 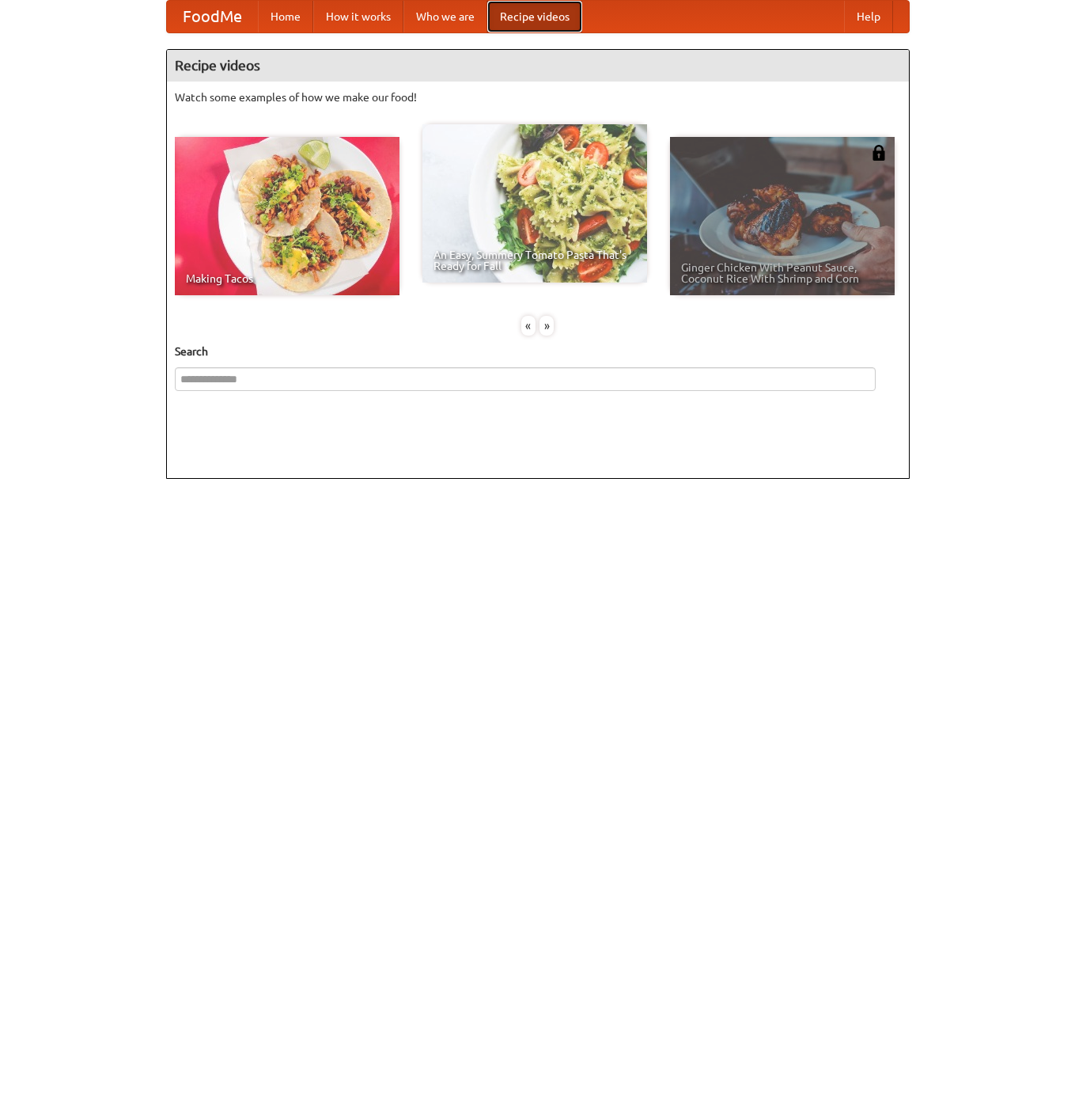 What do you see at coordinates (538, 66) in the screenshot?
I see `h4: Recipe videos` at bounding box center [538, 66].